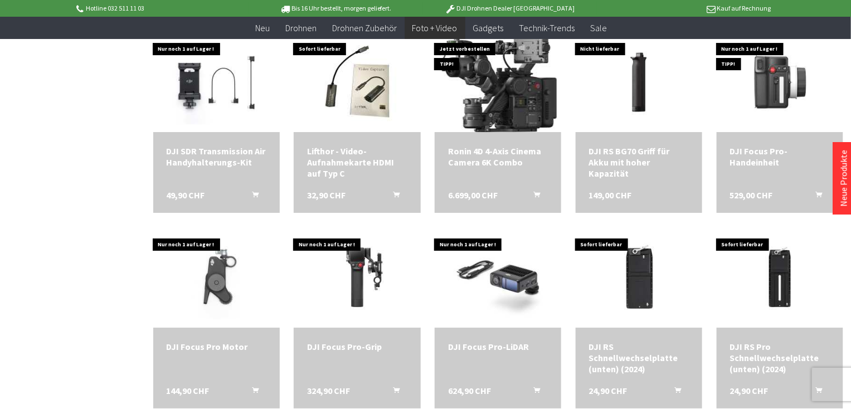 The image size is (851, 409). I want to click on img: Ronin 4D 4-Axis Cinema Camera 6K Combo, so click(498, 82).